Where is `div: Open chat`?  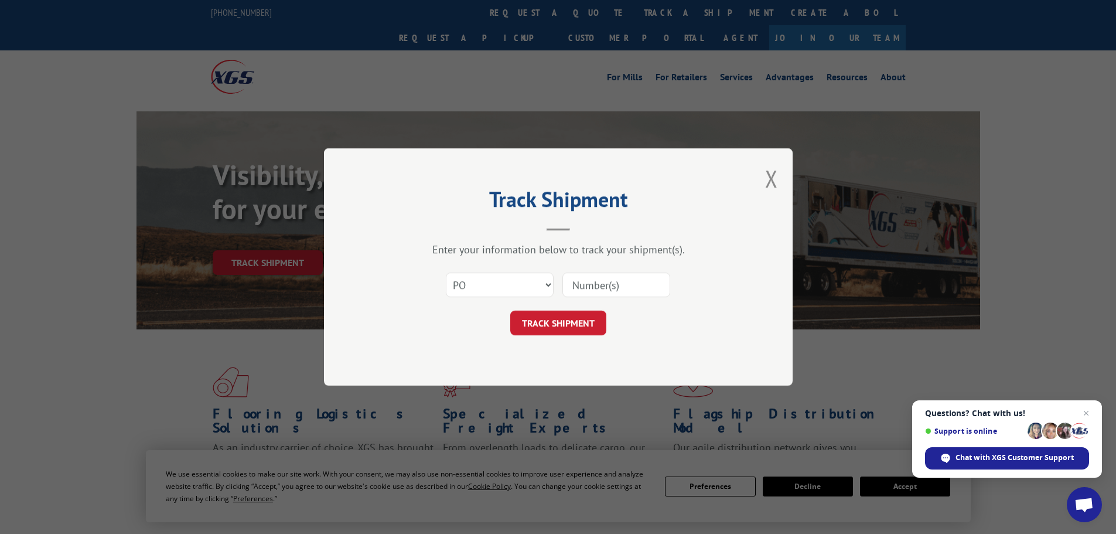 div: Open chat is located at coordinates (1085, 504).